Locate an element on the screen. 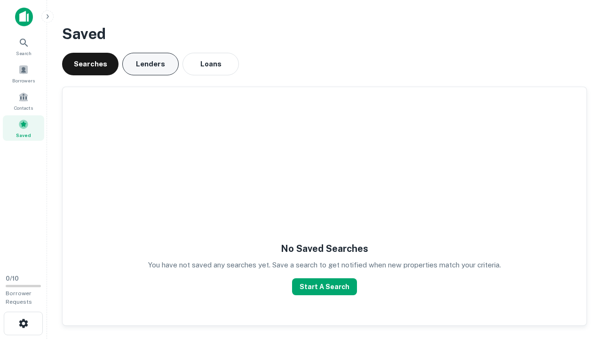 Image resolution: width=602 pixels, height=339 pixels. button: Searches is located at coordinates (90, 64).